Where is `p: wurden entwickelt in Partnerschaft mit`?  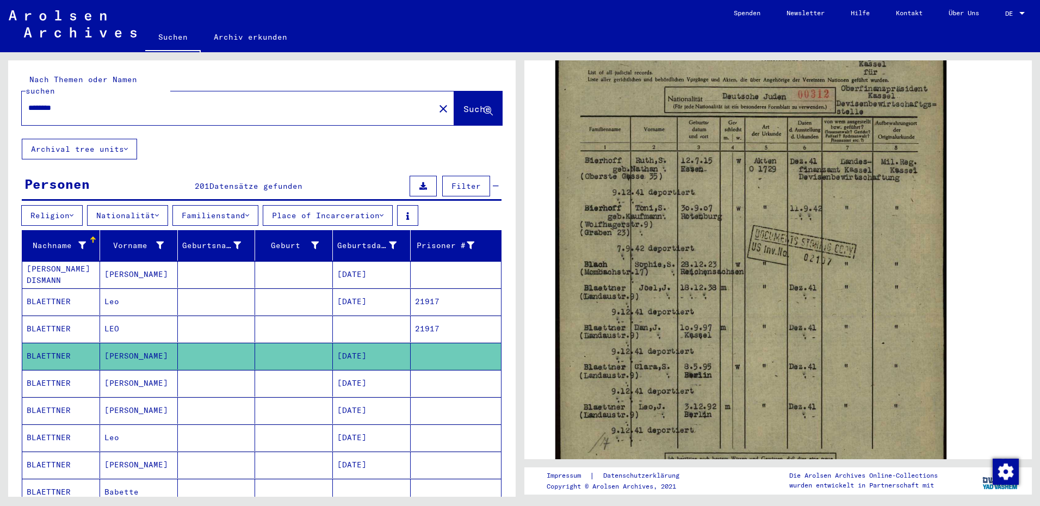 p: wurden entwickelt in Partnerschaft mit is located at coordinates (864, 485).